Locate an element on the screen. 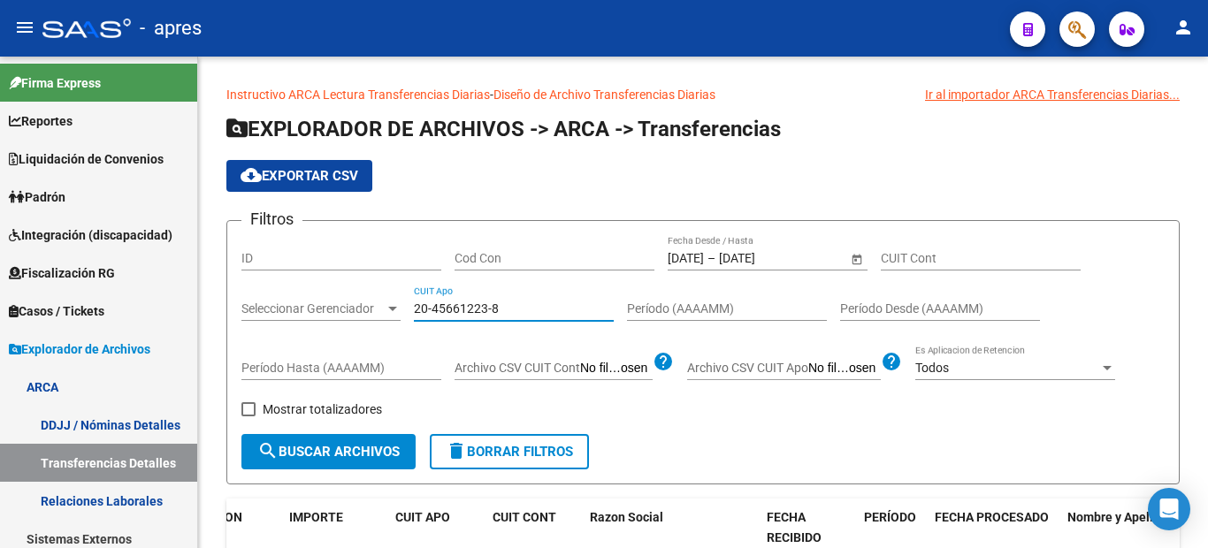 This screenshot has height=548, width=1208. span: Explorador de Archivos is located at coordinates (80, 349).